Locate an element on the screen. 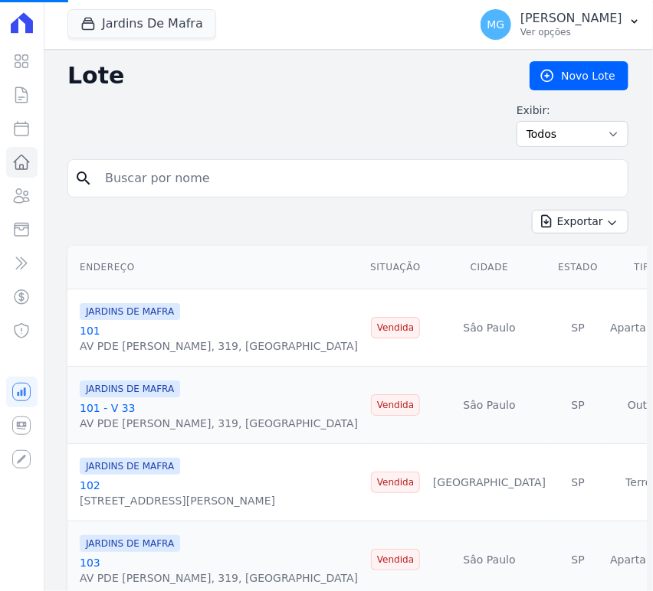  button: Exportar is located at coordinates (580, 221).